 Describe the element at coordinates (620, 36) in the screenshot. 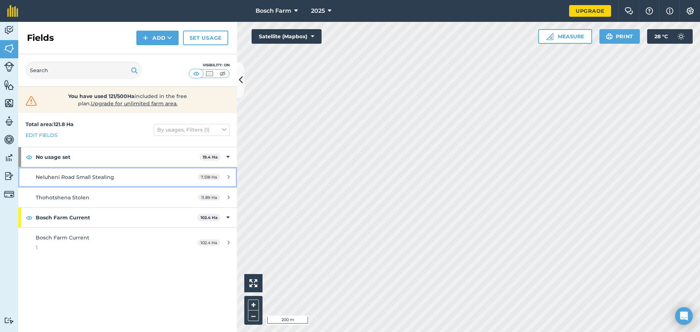

I see `button: Print` at that location.